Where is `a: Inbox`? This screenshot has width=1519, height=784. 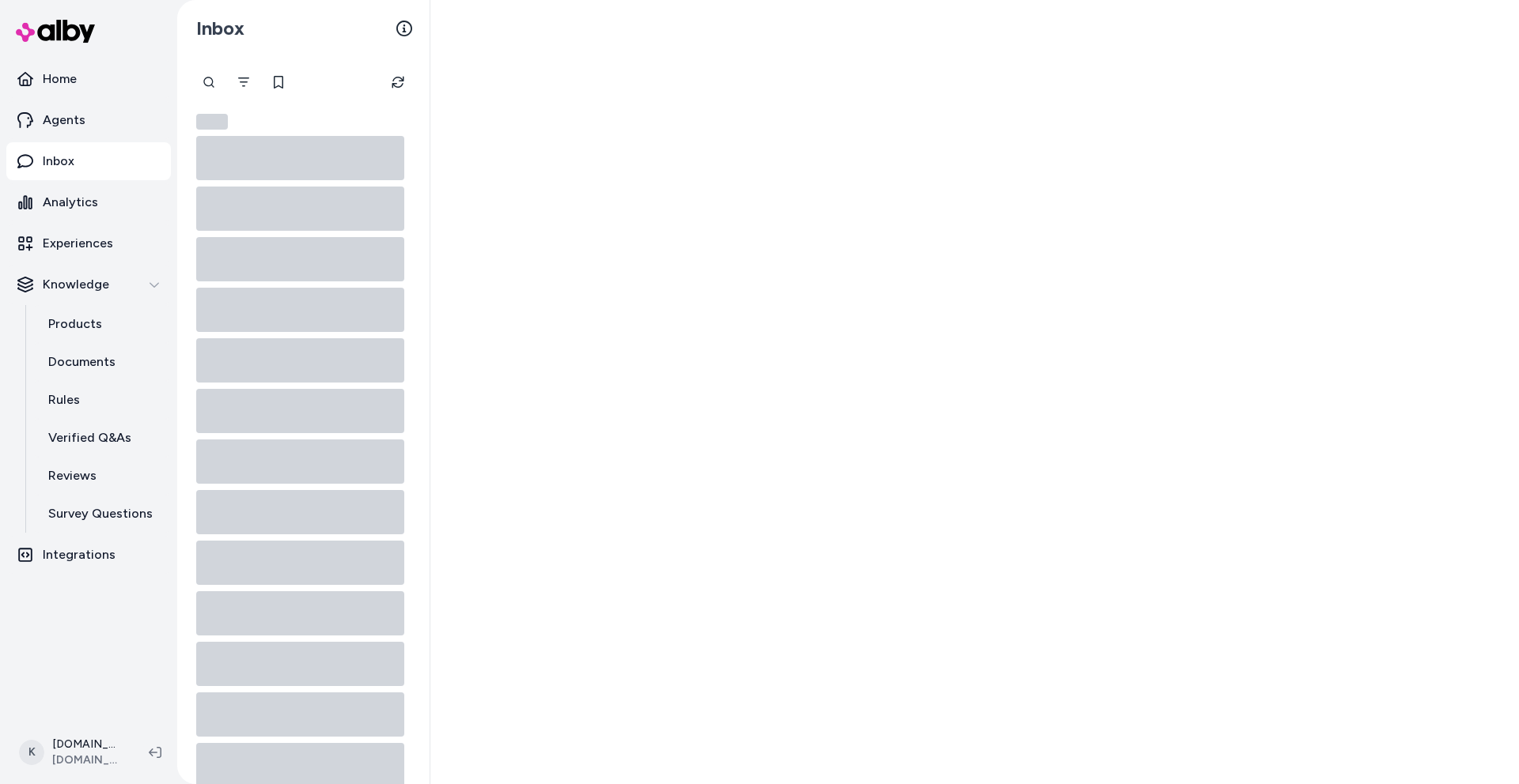 a: Inbox is located at coordinates (89, 161).